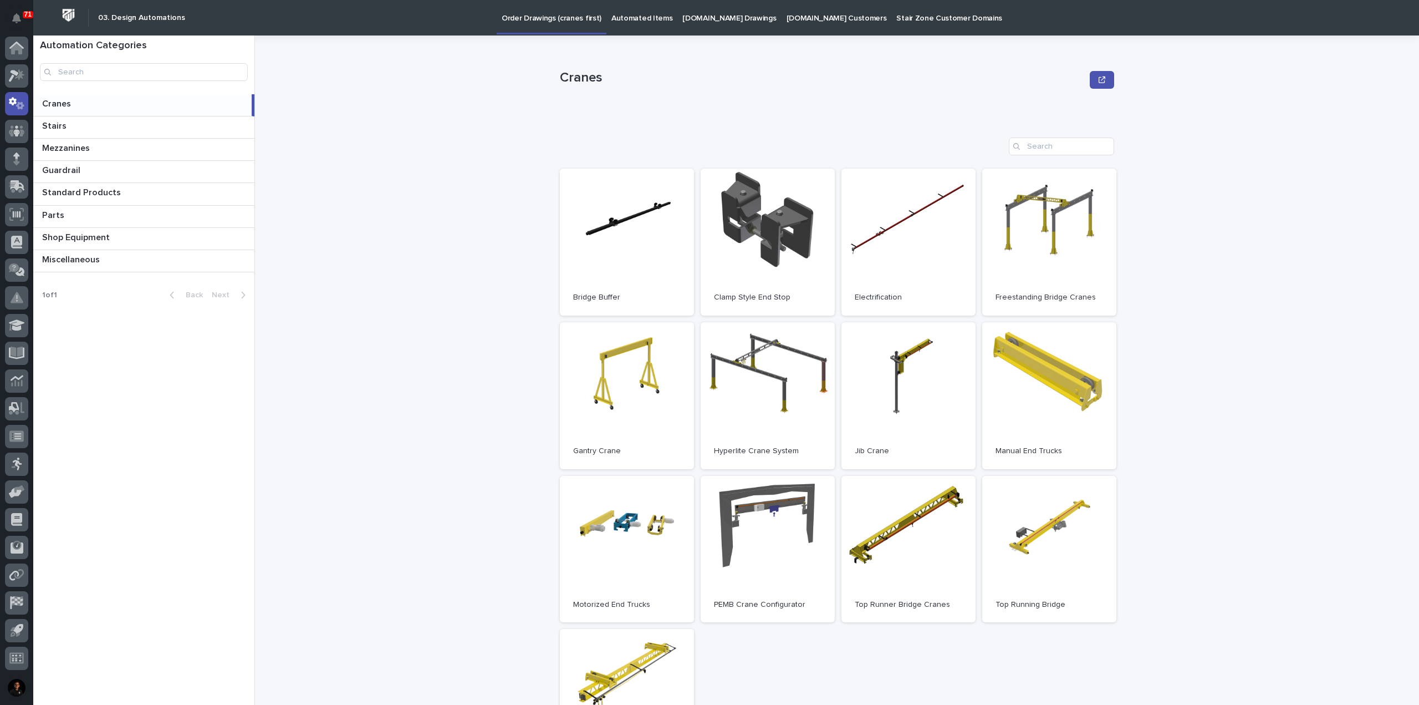 The image size is (1419, 705). Describe the element at coordinates (627, 451) in the screenshot. I see `p: Gantry Crane` at that location.